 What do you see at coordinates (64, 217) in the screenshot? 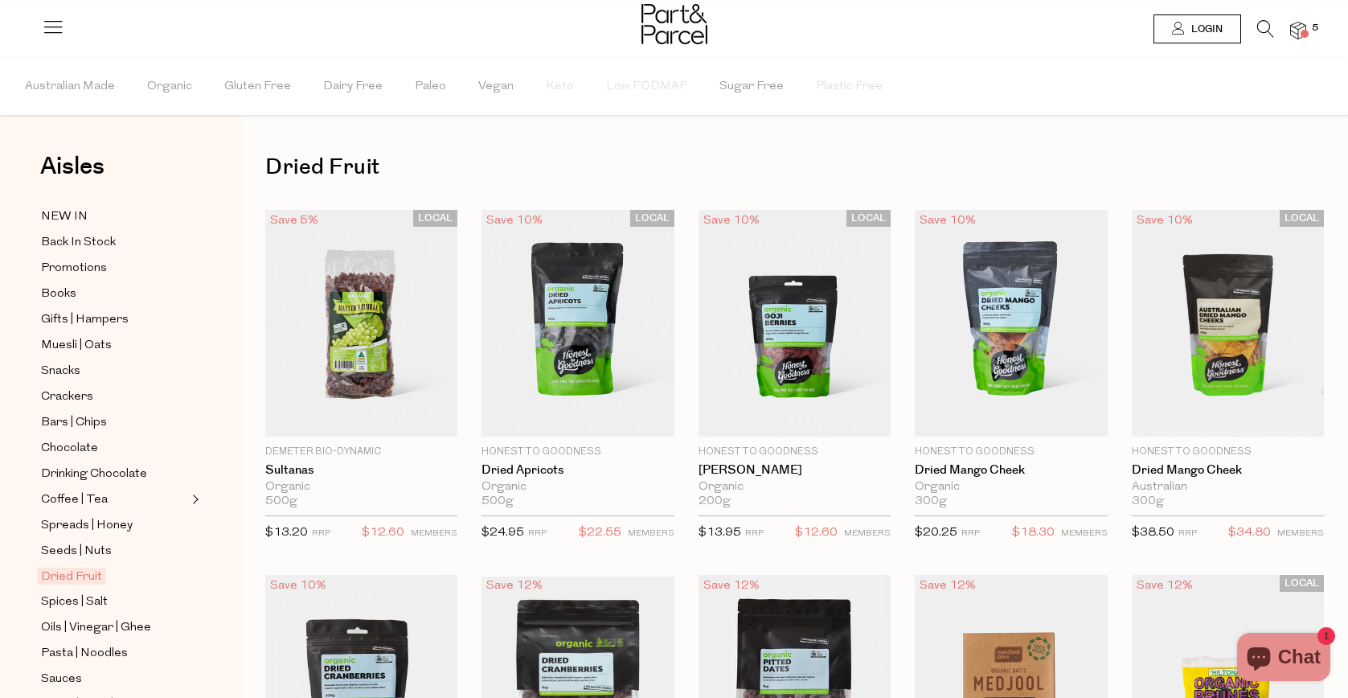
I see `span: NEW IN` at bounding box center [64, 217].